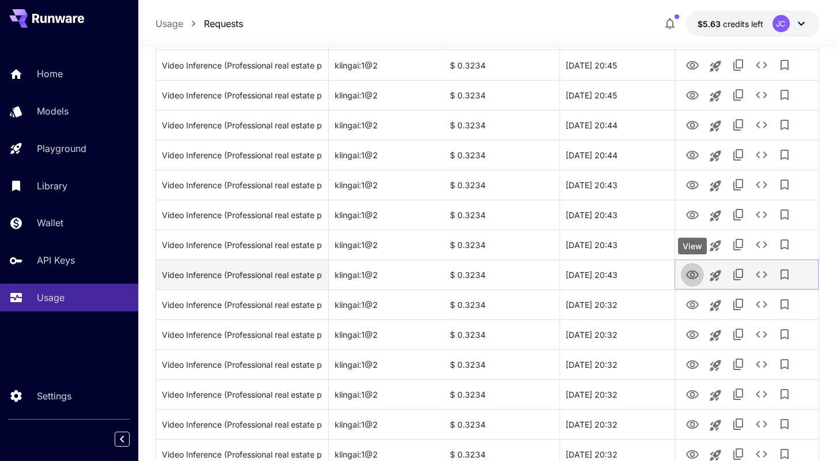 This screenshot has height=461, width=837. Describe the element at coordinates (692, 246) in the screenshot. I see `div: View` at that location.